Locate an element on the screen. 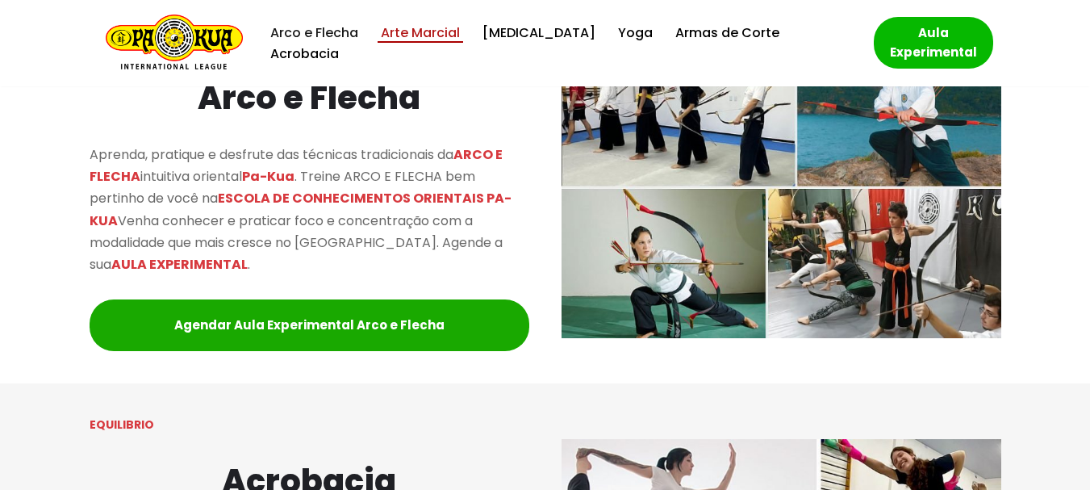 The height and width of the screenshot is (490, 1090). mark: ESCOLA DE CONHECIMENTOS ORIENTAIS PA-KUA is located at coordinates (300, 209).